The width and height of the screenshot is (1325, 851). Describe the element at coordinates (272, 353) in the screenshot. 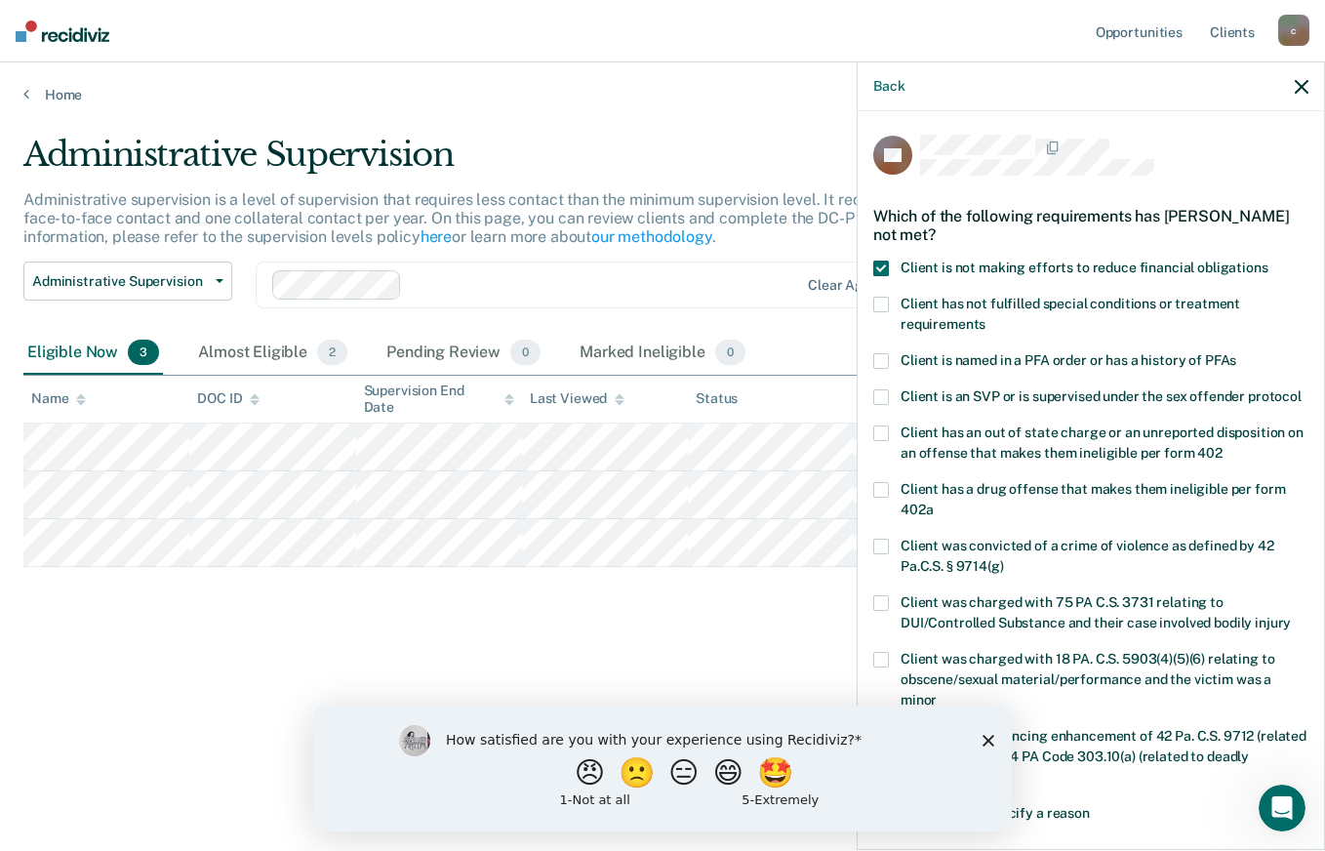

I see `div: Almost Eligible` at that location.